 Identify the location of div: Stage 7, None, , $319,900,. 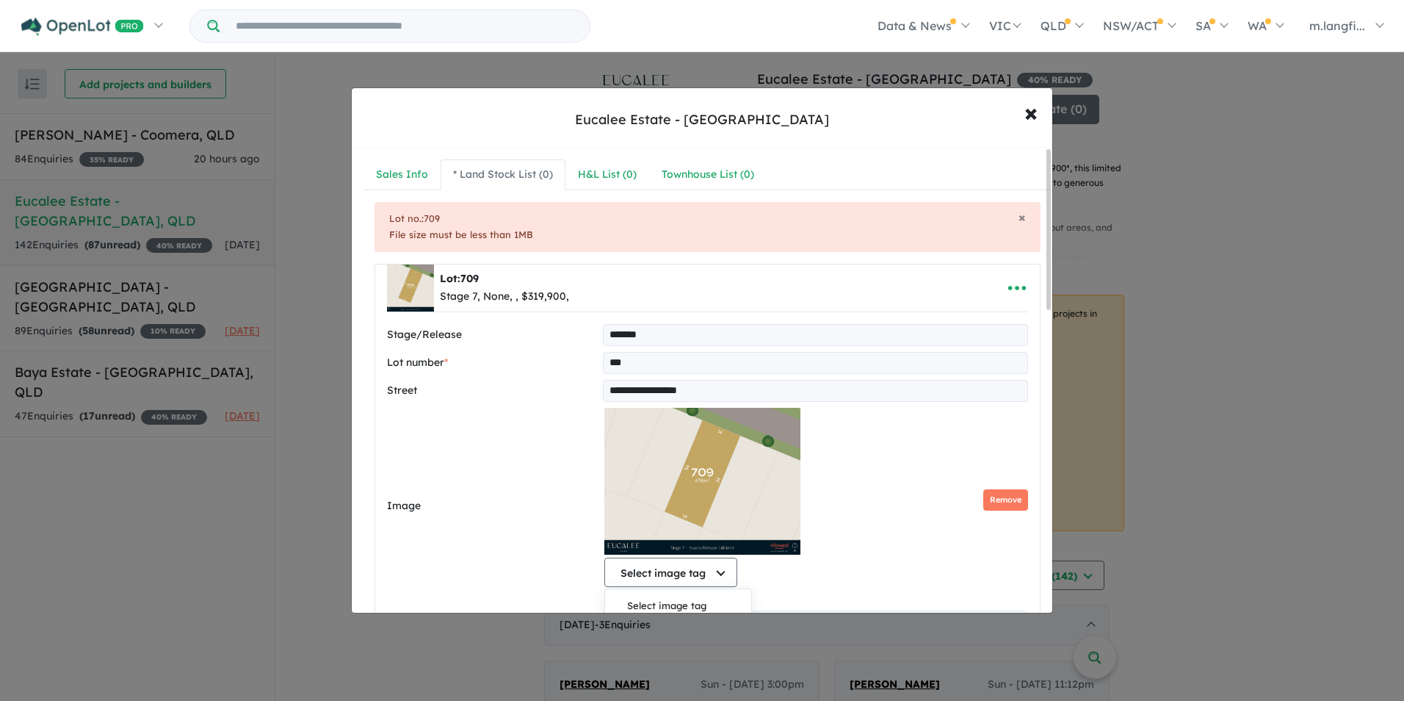
(505, 297).